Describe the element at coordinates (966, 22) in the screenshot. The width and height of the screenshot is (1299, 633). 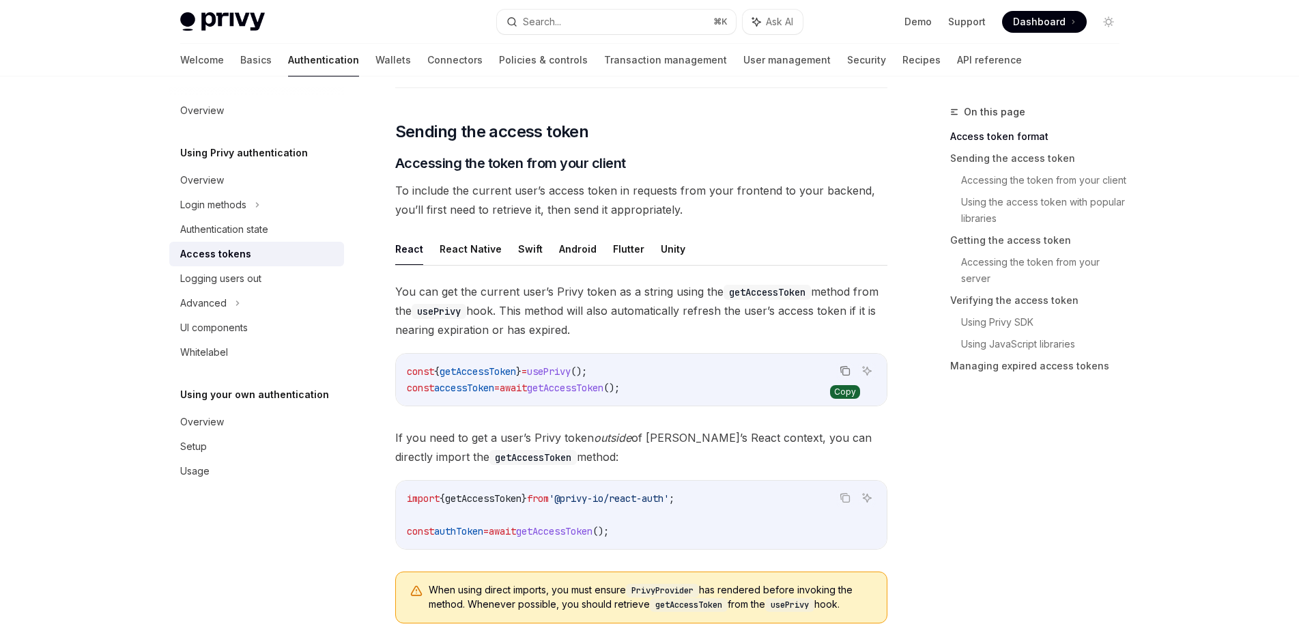
I see `a: Support` at that location.